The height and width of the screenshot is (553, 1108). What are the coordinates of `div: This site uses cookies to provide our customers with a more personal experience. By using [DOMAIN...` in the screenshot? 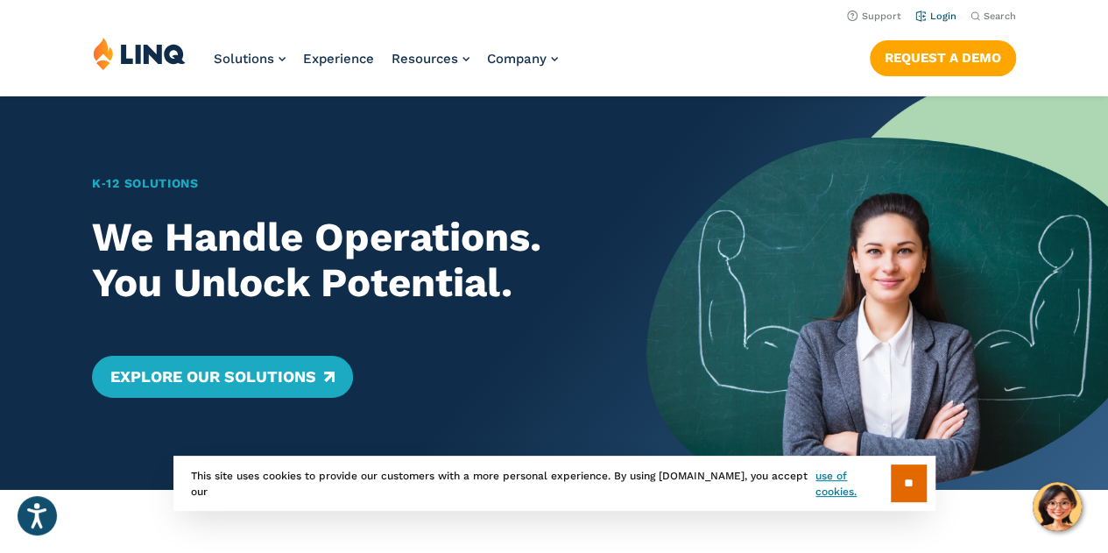 It's located at (554, 483).